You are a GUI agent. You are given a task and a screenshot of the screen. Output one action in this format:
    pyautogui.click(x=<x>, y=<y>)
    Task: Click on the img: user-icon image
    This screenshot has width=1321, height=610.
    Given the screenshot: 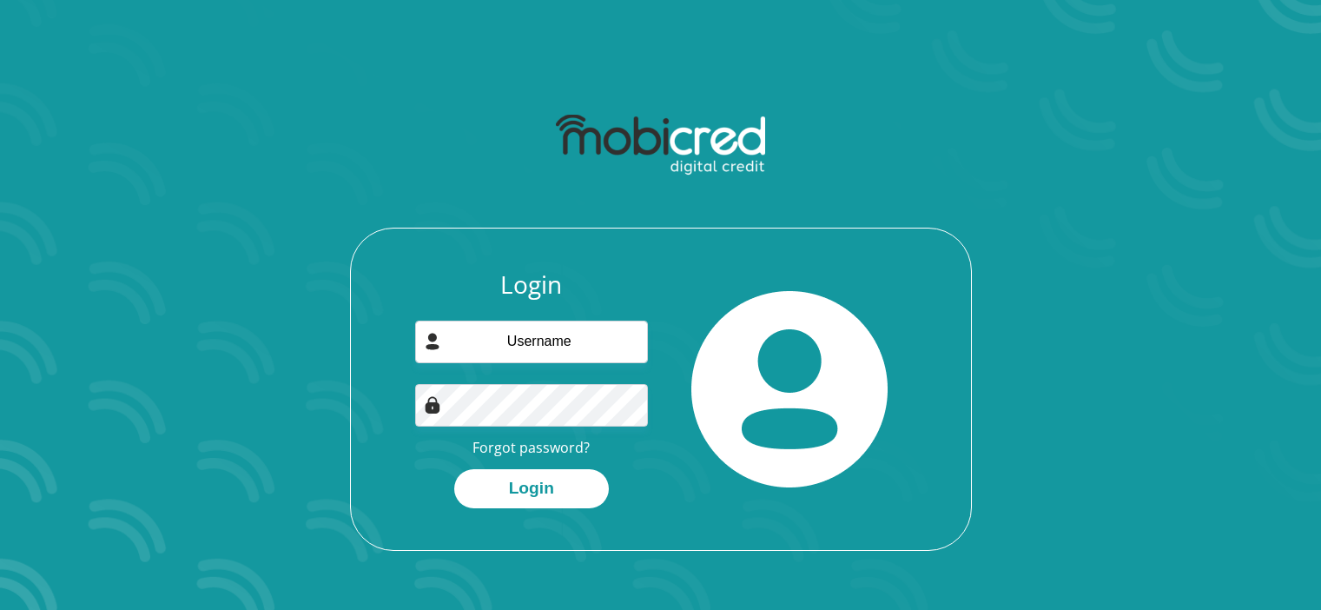 What is the action you would take?
    pyautogui.click(x=433, y=341)
    